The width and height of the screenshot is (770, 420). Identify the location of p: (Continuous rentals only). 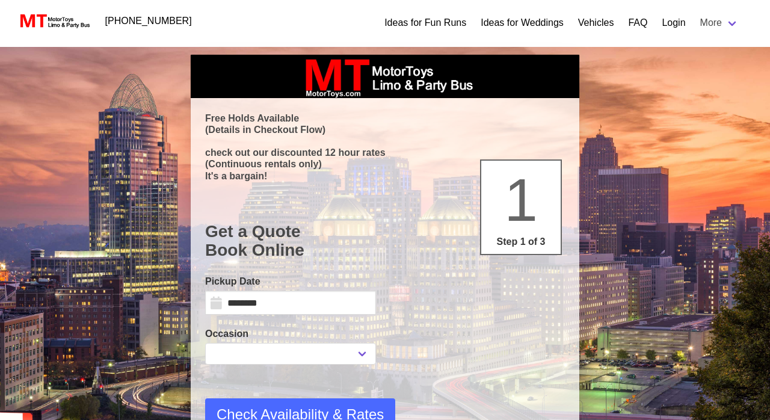
(385, 164).